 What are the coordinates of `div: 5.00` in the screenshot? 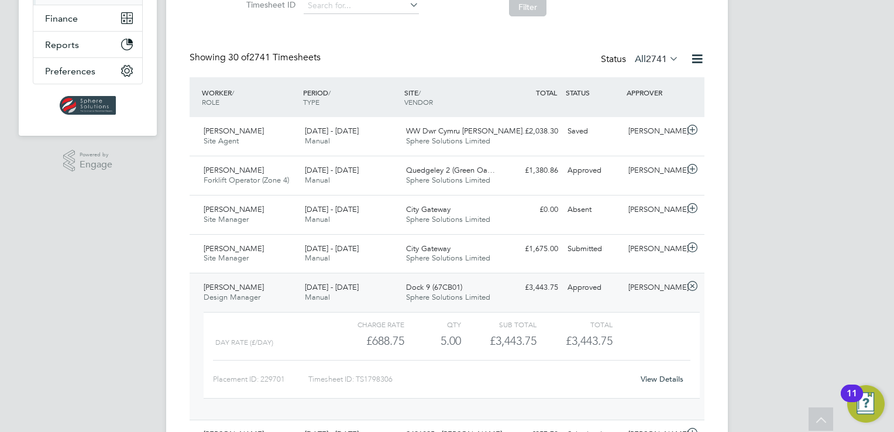 It's located at (432, 341).